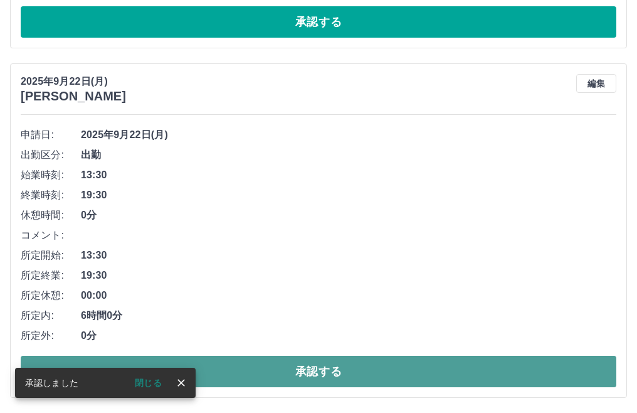 The width and height of the screenshot is (637, 413). What do you see at coordinates (51, 215) in the screenshot?
I see `span: 休憩時間:` at bounding box center [51, 215].